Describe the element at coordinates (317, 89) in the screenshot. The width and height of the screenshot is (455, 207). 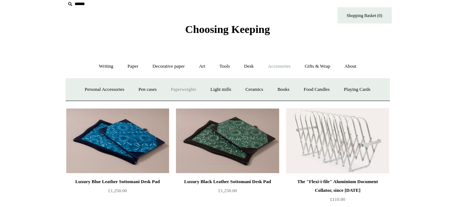
I see `a: Food Candles` at that location.